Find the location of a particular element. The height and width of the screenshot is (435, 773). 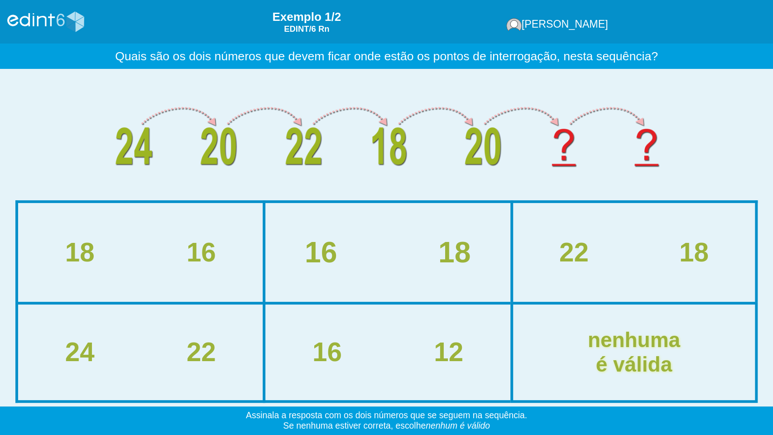

img: logo_edint6_num_blanco.svg is located at coordinates (46, 22).